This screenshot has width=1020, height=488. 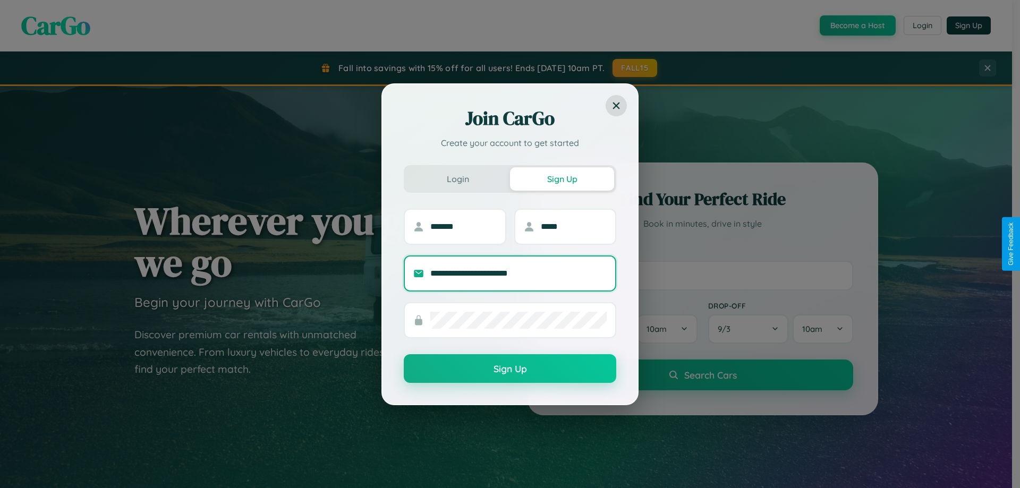 I want to click on p: Create your account to get started, so click(x=510, y=143).